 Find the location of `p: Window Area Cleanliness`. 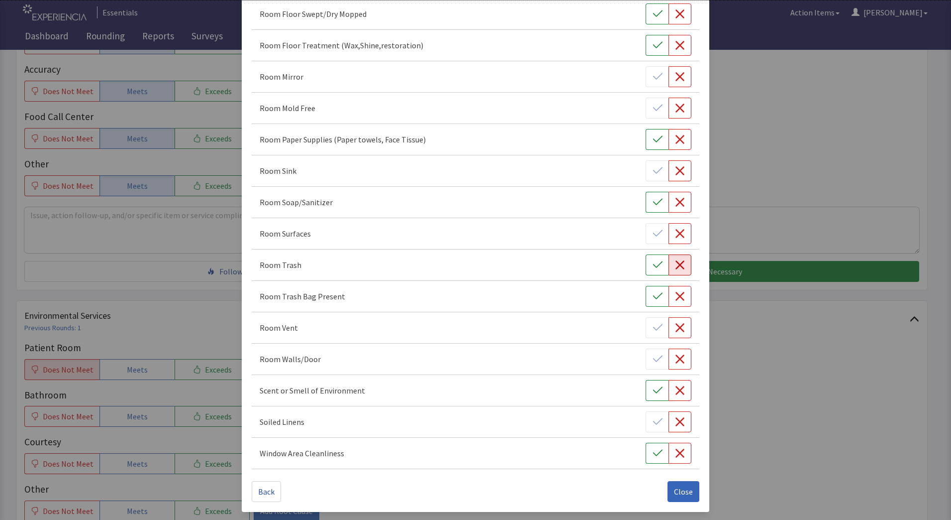

p: Window Area Cleanliness is located at coordinates (302, 453).